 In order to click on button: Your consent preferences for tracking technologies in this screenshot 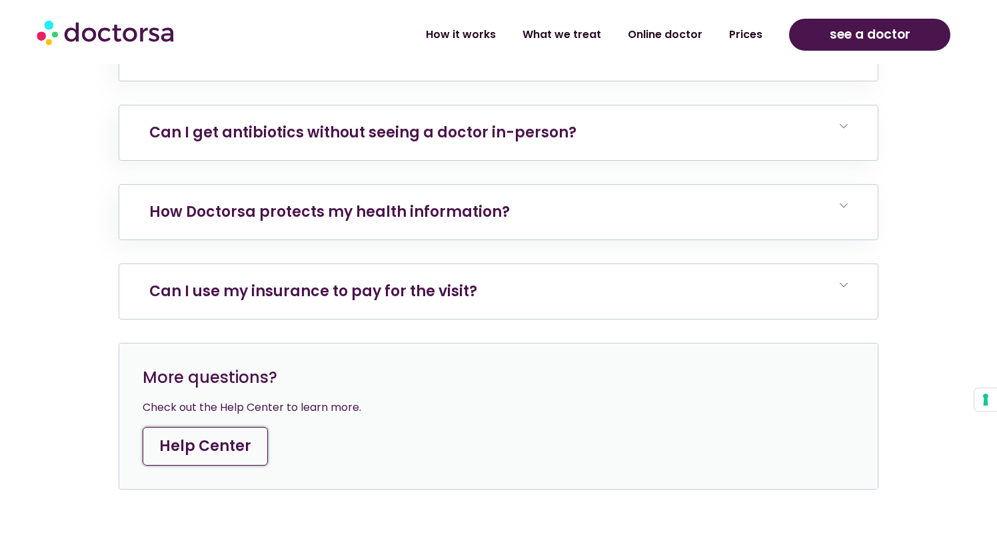, I will do `click(986, 399)`.